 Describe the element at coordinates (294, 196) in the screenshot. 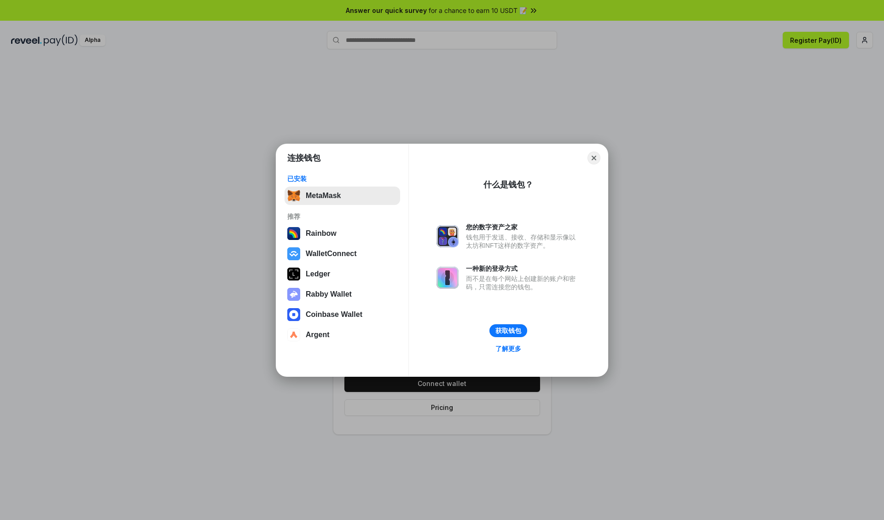

I see `img: svg+xml,%3Csvg%20fill%3D%22none%22%20height%3D%2233%22%20viewBox%3D%220%200%2035%2033%22%20width%...` at that location.